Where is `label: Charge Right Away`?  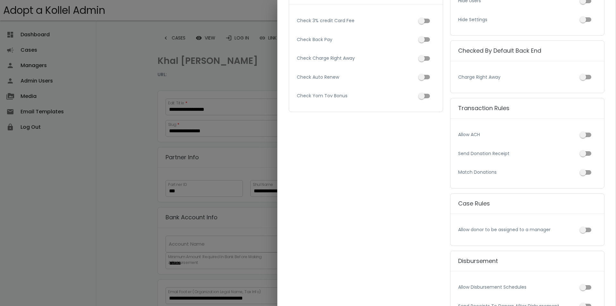
label: Charge Right Away is located at coordinates (527, 77).